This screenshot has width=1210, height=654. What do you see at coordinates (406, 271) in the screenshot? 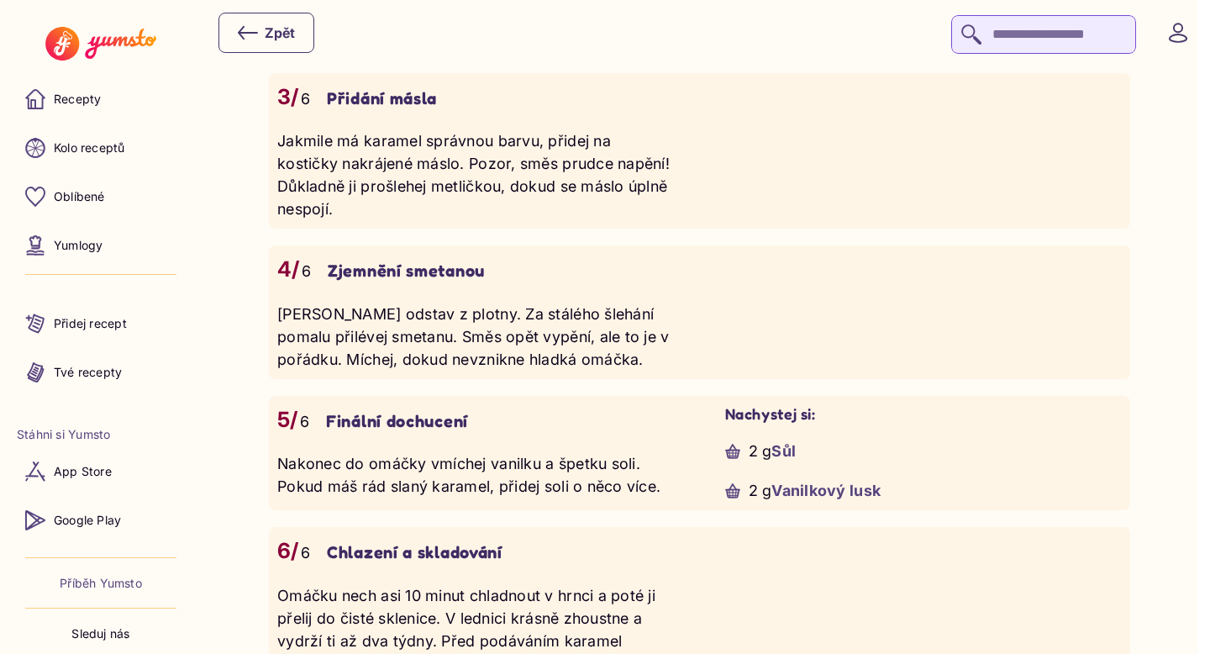
I see `p: Zjemnění smetanou` at bounding box center [406, 271].